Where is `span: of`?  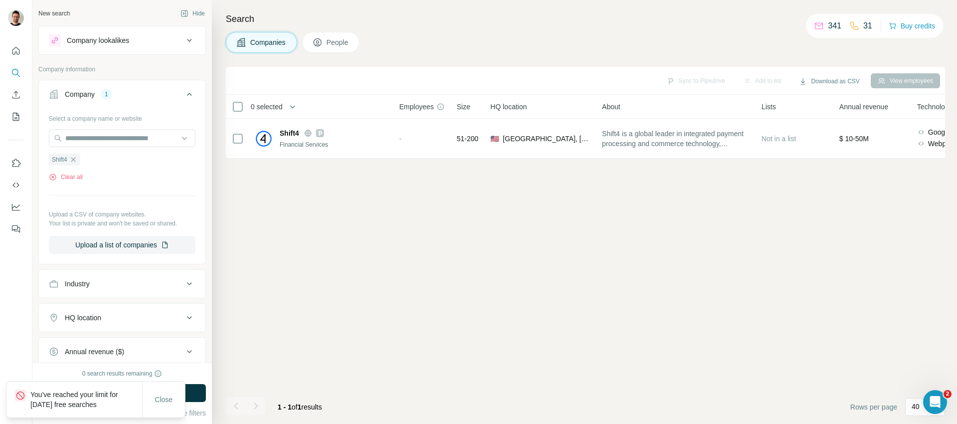
span: of is located at coordinates (295, 407).